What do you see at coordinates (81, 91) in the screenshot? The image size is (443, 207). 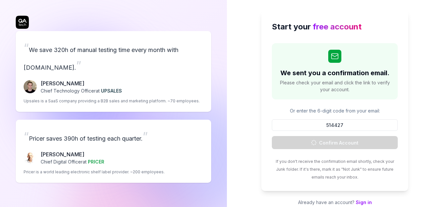 I see `p: Chief Technology Officer at` at bounding box center [81, 91].